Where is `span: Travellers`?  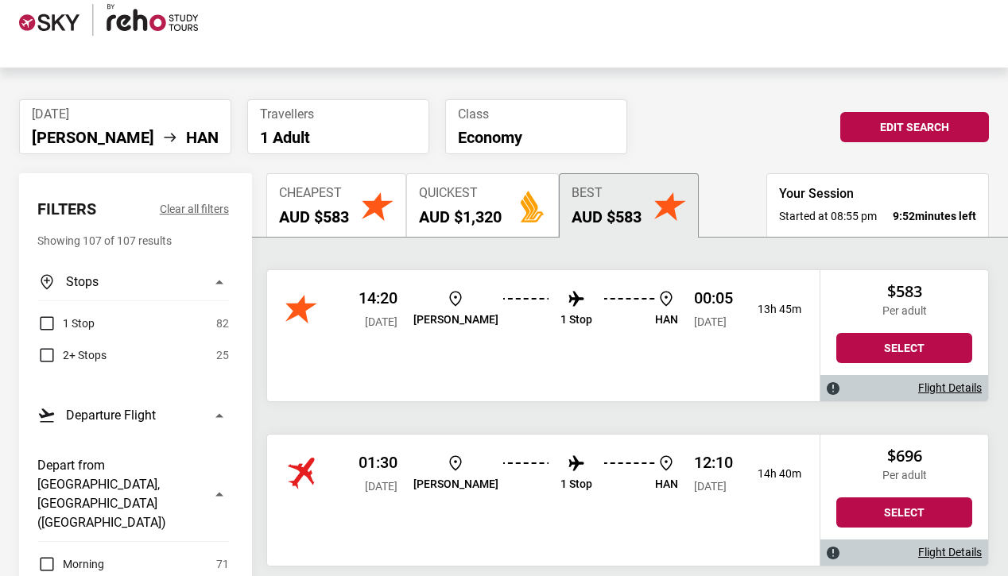
span: Travellers is located at coordinates (338, 114).